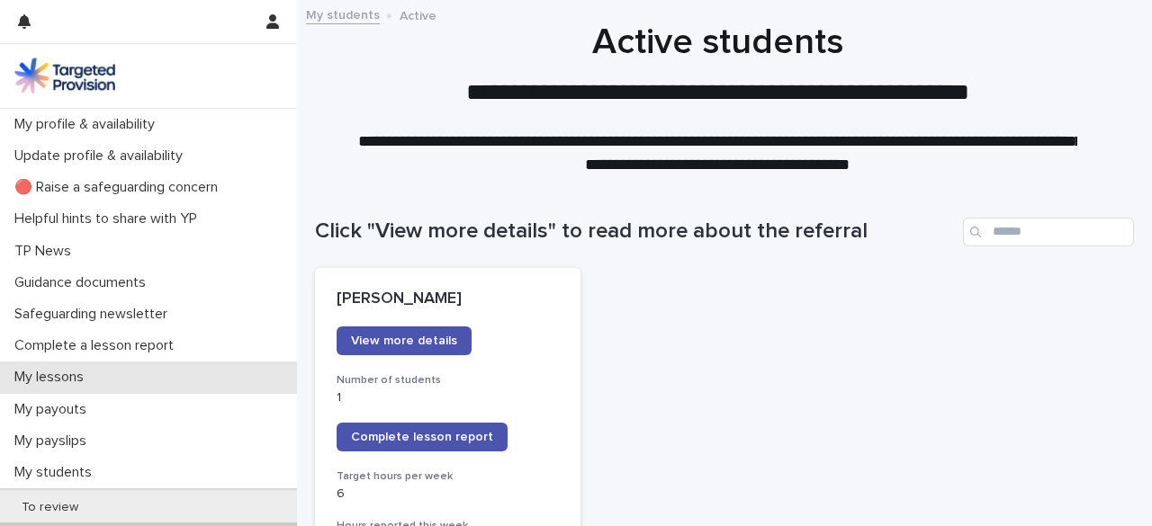  Describe the element at coordinates (635, 231) in the screenshot. I see `h1: Click "View more details" to read more about the referral` at that location.